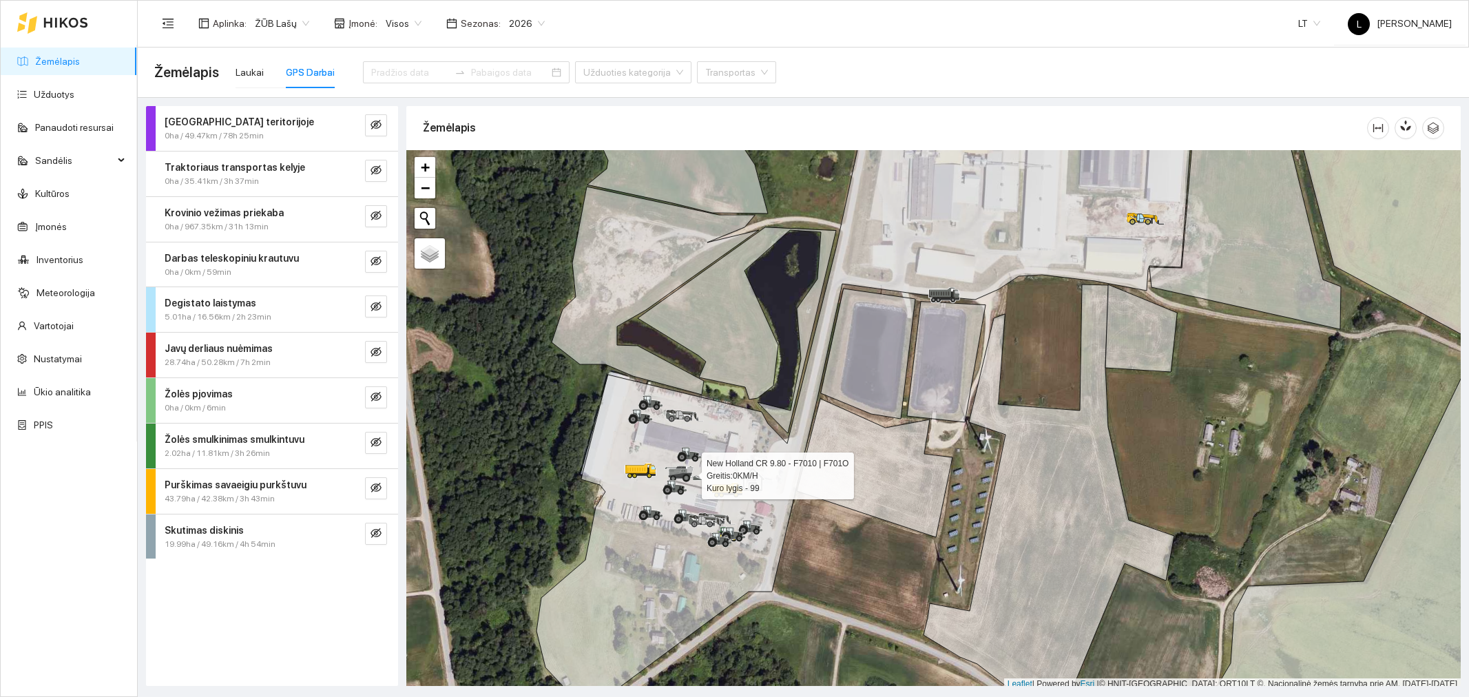 This screenshot has width=1469, height=697. Describe the element at coordinates (220, 544) in the screenshot. I see `span: 19.99ha / 49.16km / 4h 54min` at that location.